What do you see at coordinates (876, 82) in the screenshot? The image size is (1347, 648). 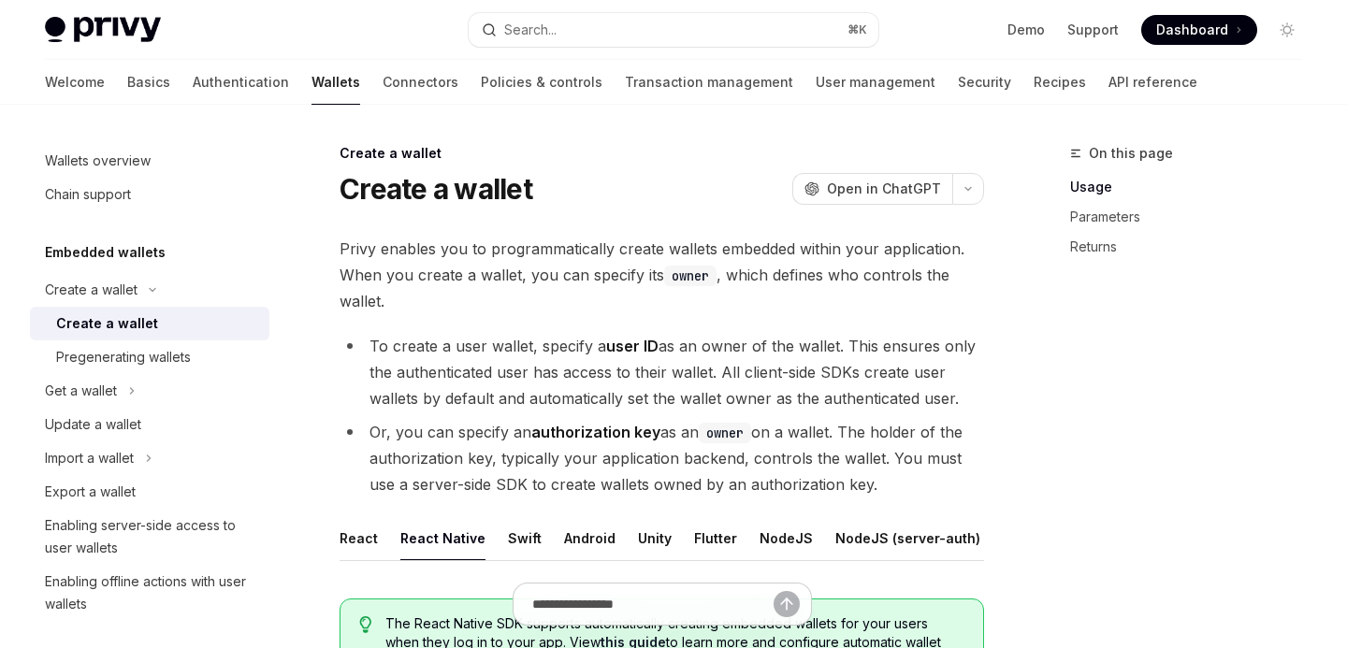 I see `a: User management` at bounding box center [876, 82].